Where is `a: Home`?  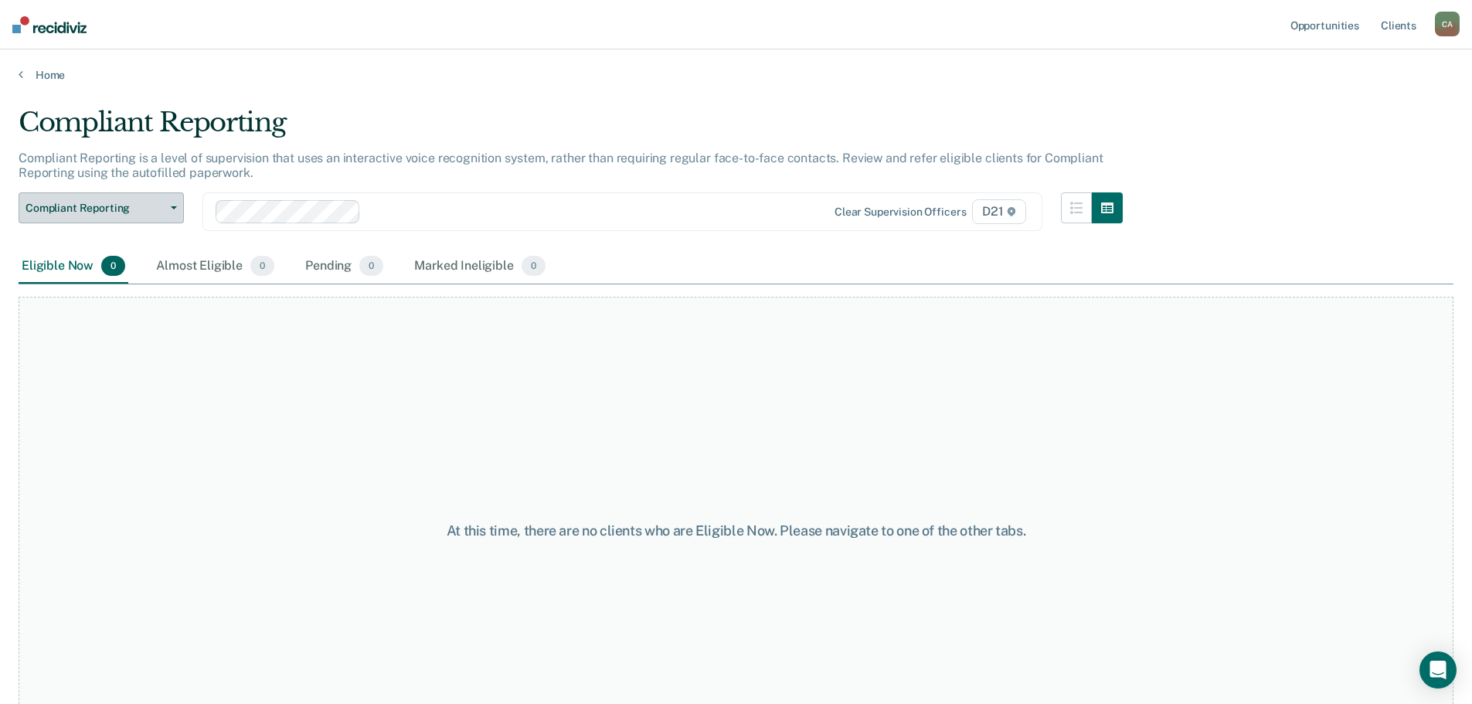
a: Home is located at coordinates (736, 75).